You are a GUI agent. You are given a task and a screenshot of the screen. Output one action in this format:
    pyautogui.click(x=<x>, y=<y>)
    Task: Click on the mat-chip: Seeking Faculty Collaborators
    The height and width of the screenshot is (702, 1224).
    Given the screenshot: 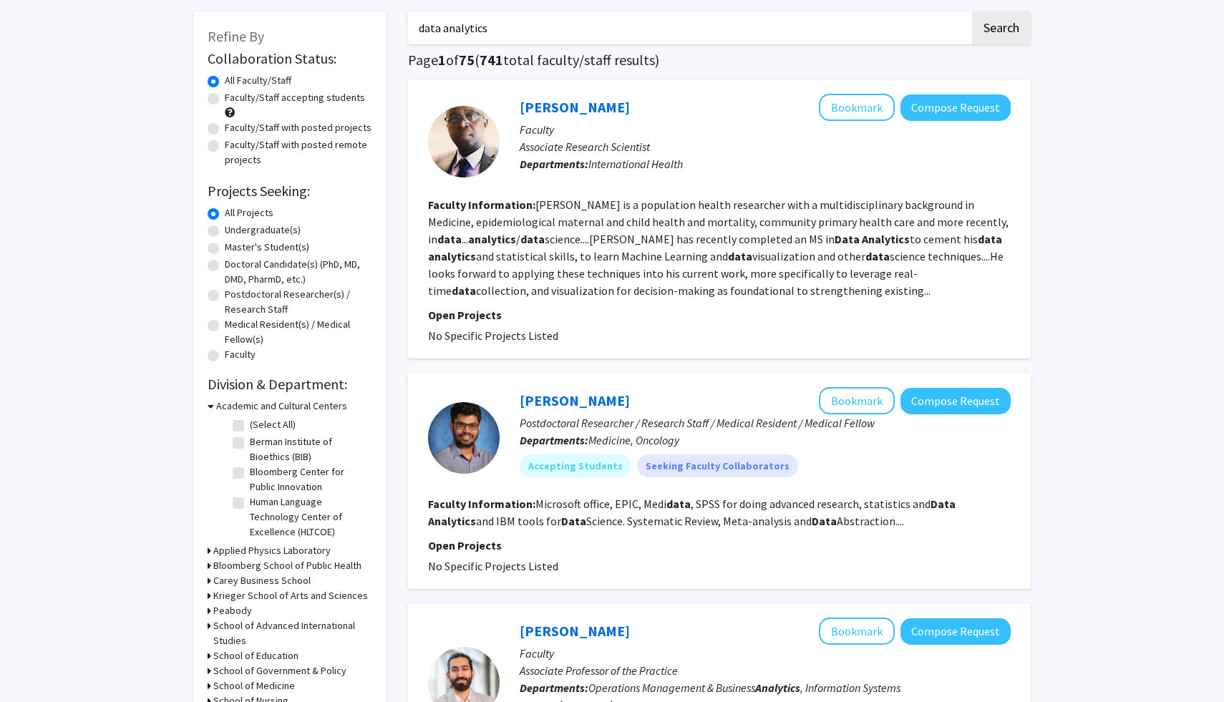 What is the action you would take?
    pyautogui.click(x=717, y=466)
    